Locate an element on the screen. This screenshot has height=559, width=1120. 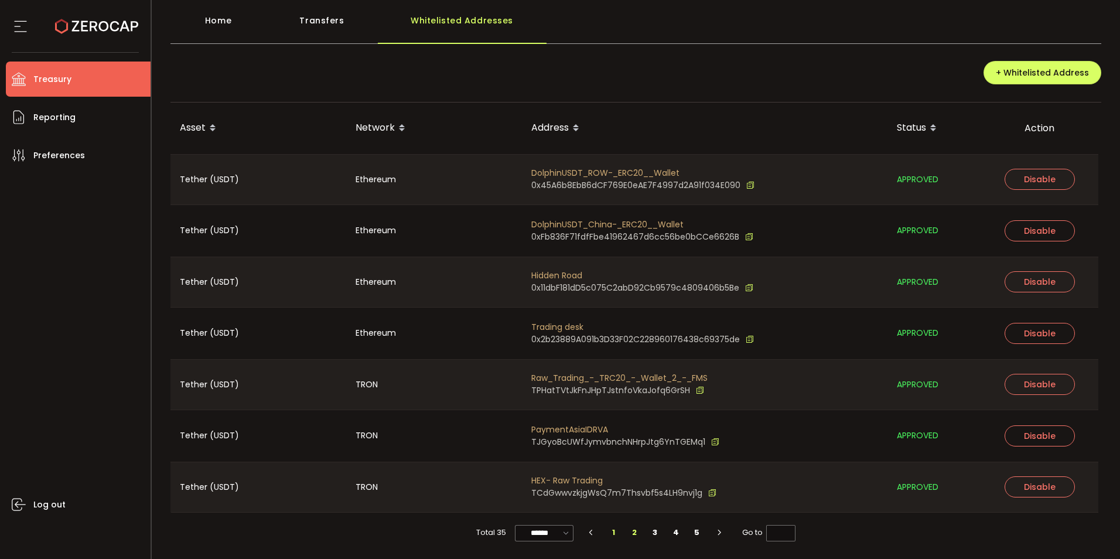
div: Asset is located at coordinates (258, 128).